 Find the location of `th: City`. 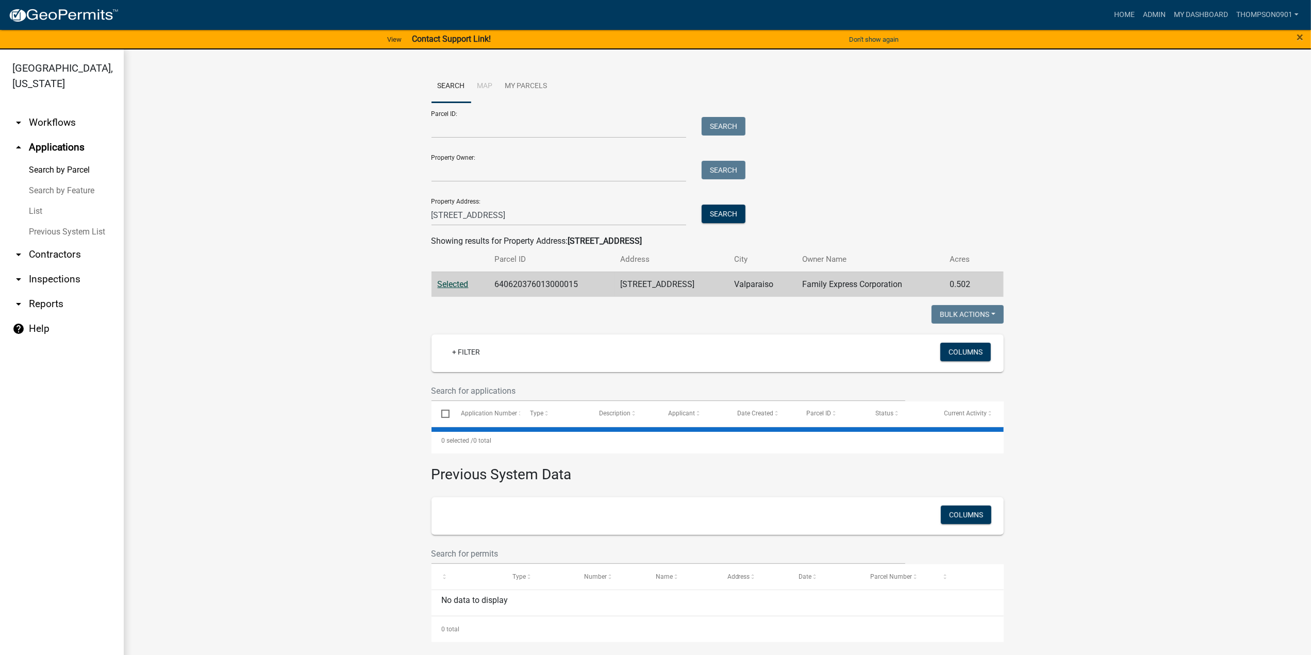

th: City is located at coordinates (762, 259).